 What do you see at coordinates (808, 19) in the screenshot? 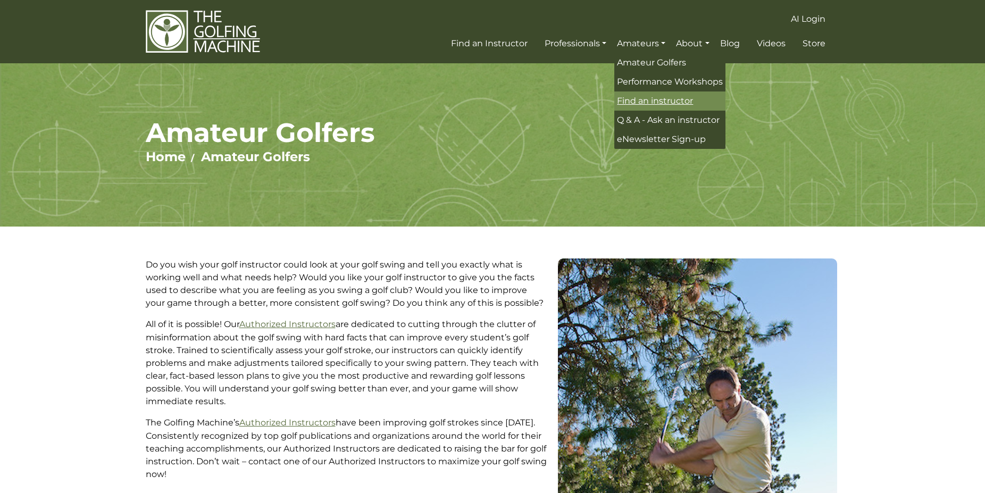
I see `a: AI Login` at bounding box center [808, 19].